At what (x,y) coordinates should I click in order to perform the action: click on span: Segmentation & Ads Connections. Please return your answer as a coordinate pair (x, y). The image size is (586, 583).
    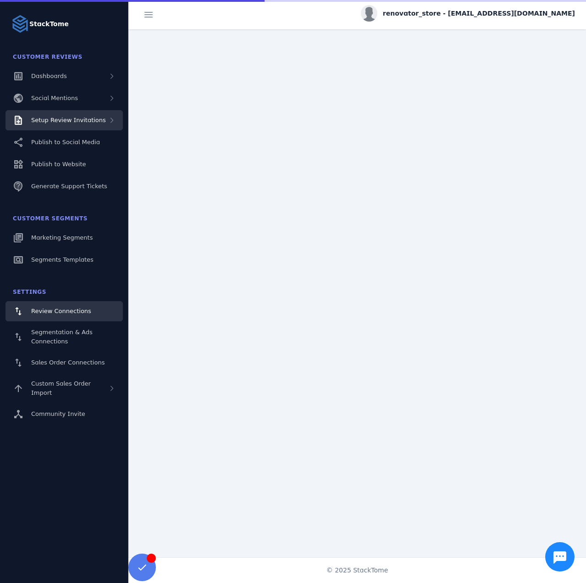
    Looking at the image, I should click on (62, 336).